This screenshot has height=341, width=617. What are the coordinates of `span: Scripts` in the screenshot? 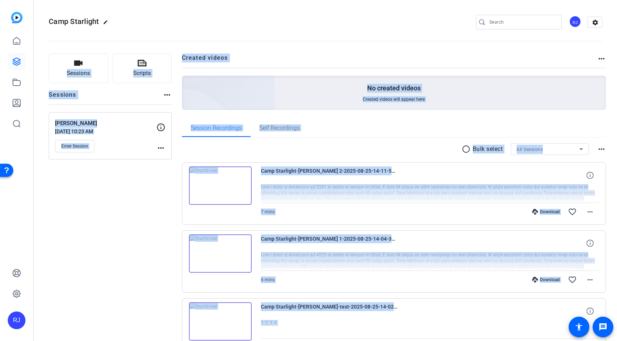 It's located at (142, 73).